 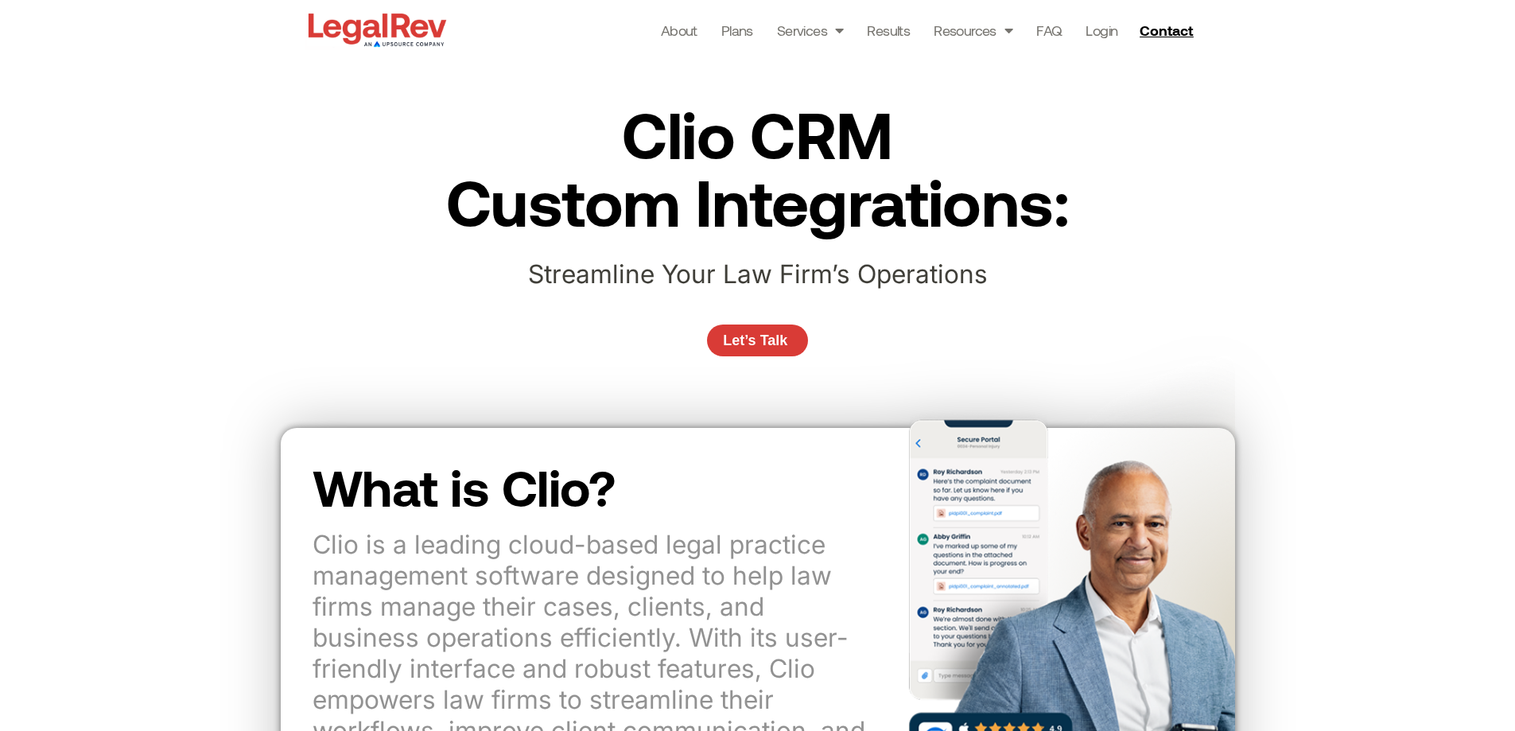 What do you see at coordinates (810, 30) in the screenshot?
I see `a: Services` at bounding box center [810, 30].